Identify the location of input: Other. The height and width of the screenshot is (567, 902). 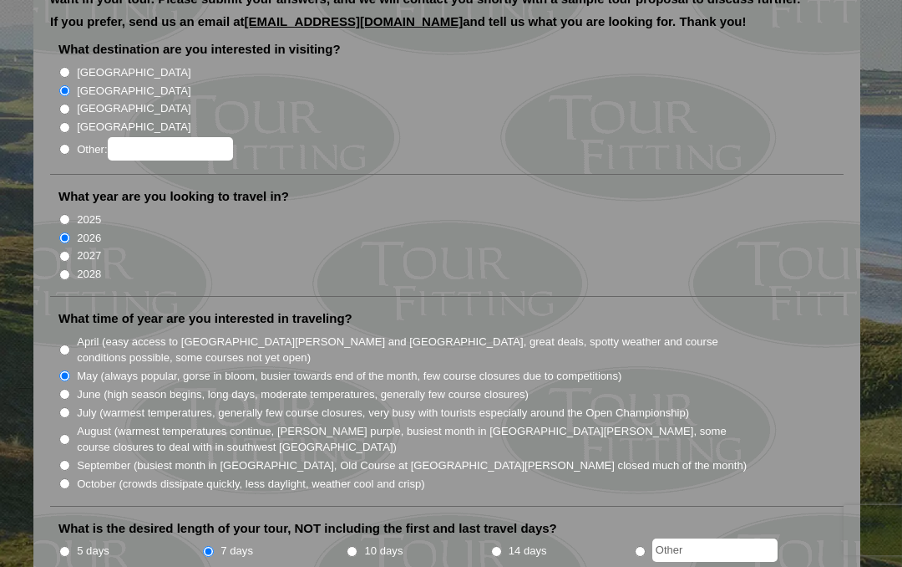
(715, 550).